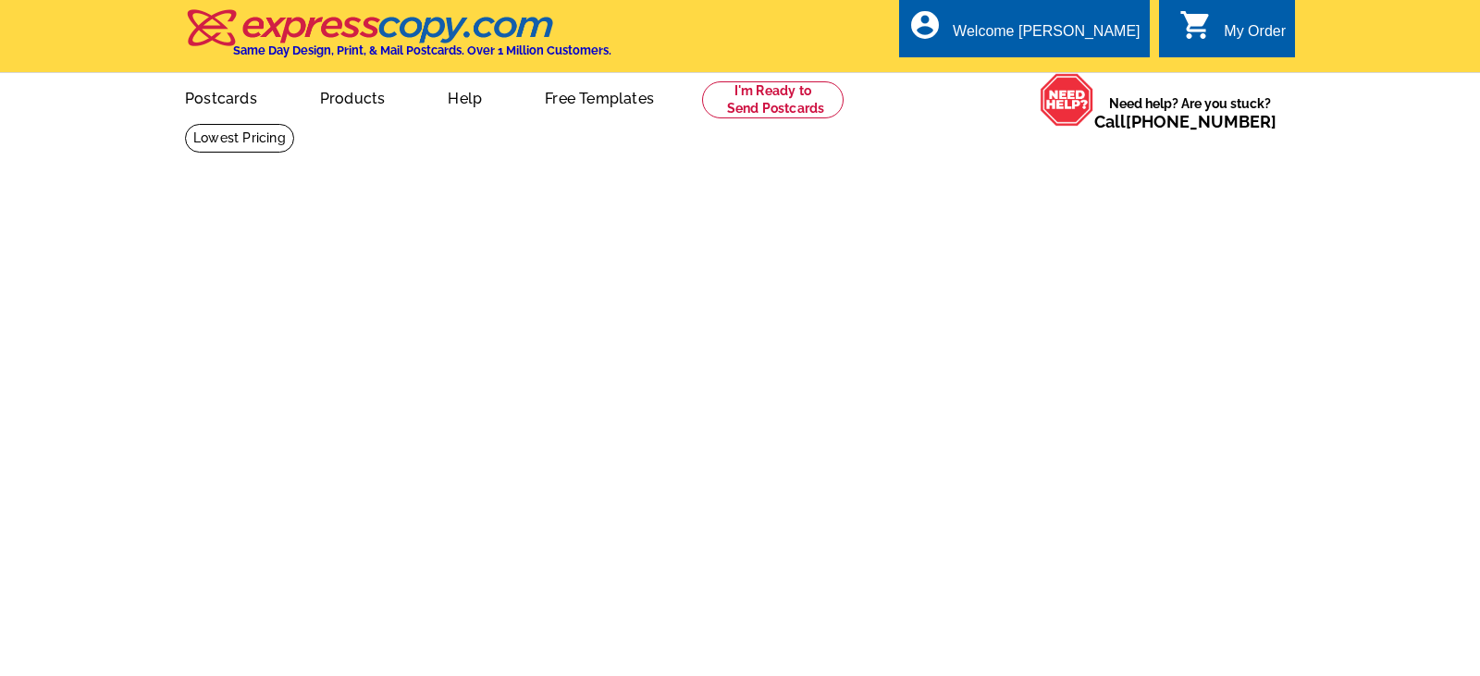 The image size is (1480, 676). Describe the element at coordinates (221, 96) in the screenshot. I see `a: Postcards` at that location.